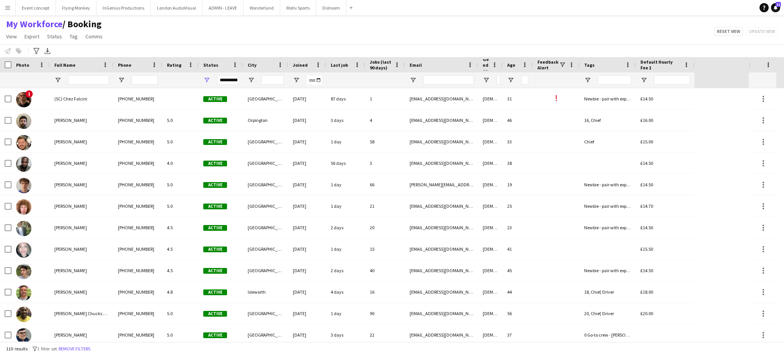 This screenshot has height=355, width=784. I want to click on div: 21, so click(385, 206).